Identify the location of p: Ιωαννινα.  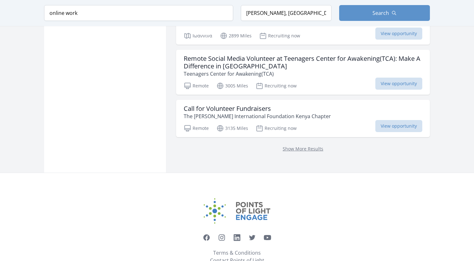
(198, 36).